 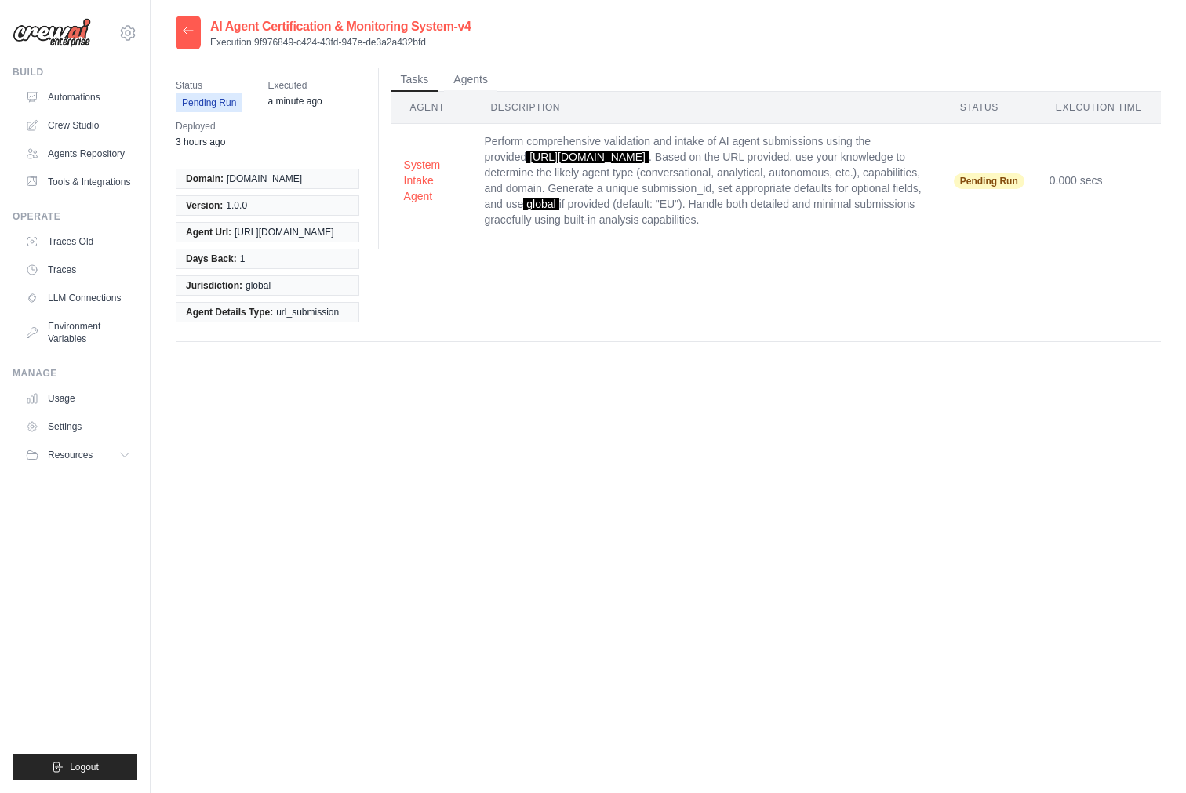 What do you see at coordinates (308, 312) in the screenshot?
I see `span: url_submission` at bounding box center [308, 312].